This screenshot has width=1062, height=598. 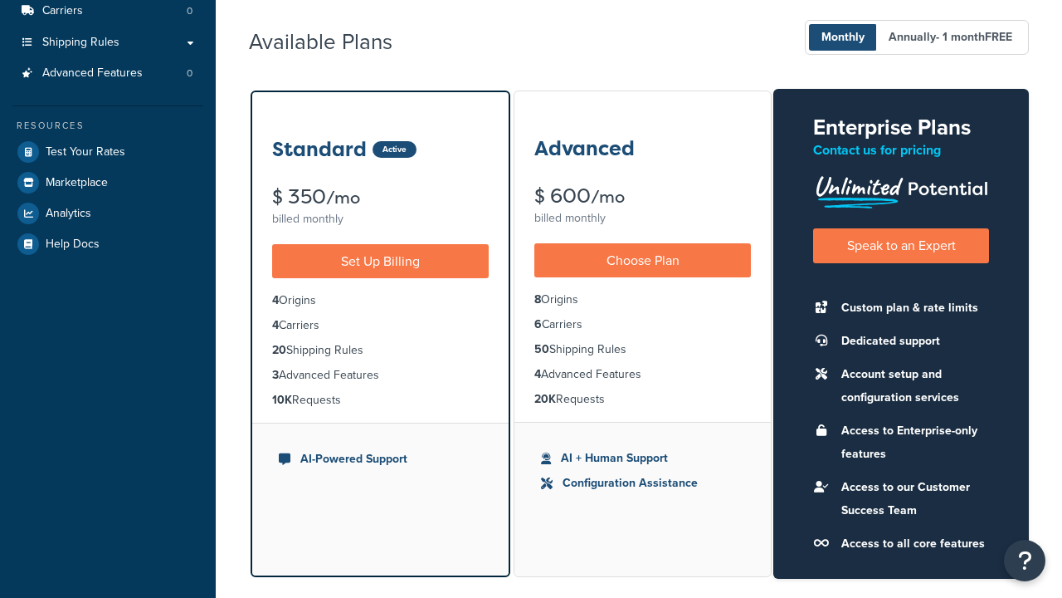 I want to click on h3: Advanced, so click(x=584, y=149).